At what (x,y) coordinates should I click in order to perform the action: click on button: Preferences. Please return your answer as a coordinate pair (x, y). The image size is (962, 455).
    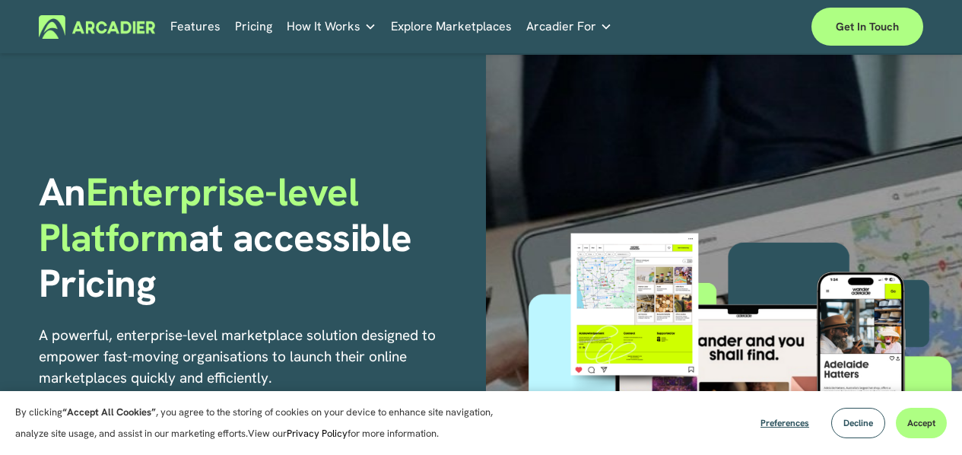
    Looking at the image, I should click on (785, 423).